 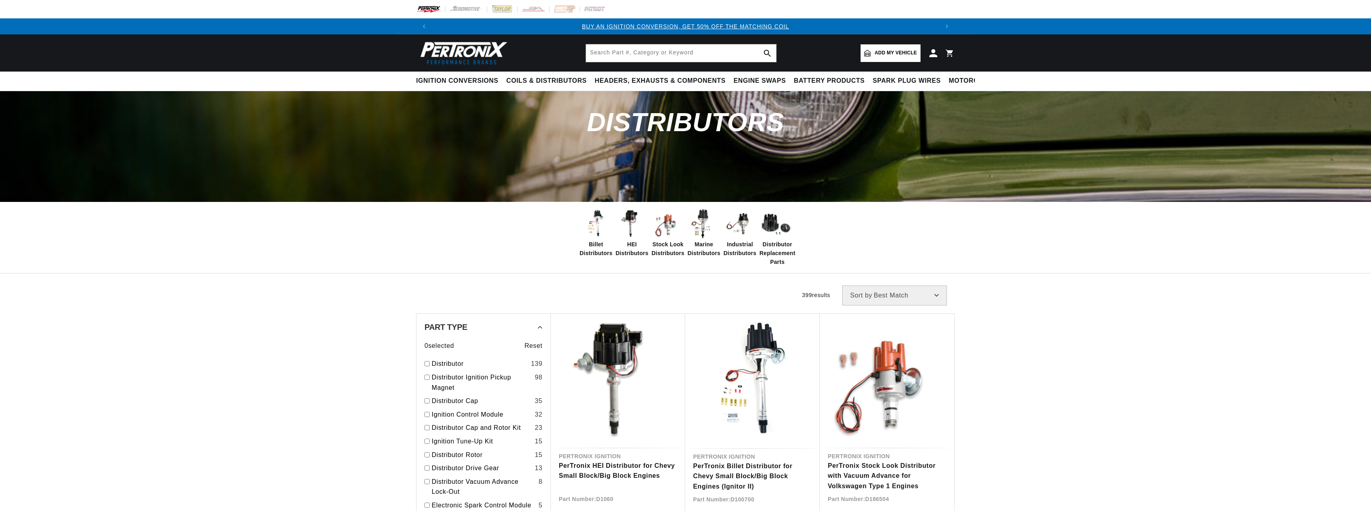 What do you see at coordinates (686, 26) in the screenshot?
I see `div: 1 of 3` at bounding box center [686, 26].